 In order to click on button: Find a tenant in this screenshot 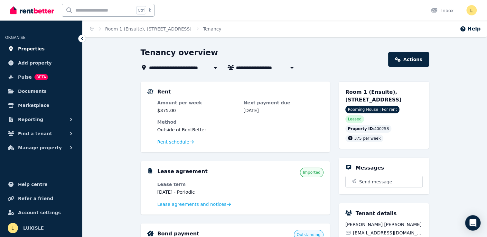, I will do `click(41, 134)`.